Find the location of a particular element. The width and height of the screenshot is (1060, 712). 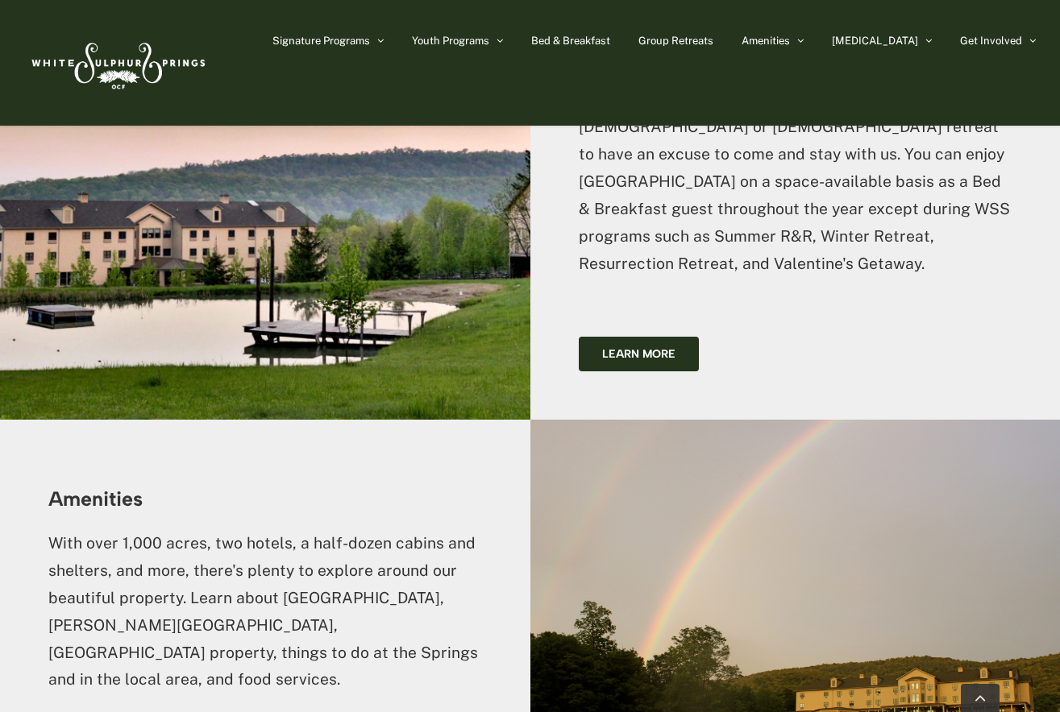

img: White Sulphur Springs Logo is located at coordinates (117, 63).